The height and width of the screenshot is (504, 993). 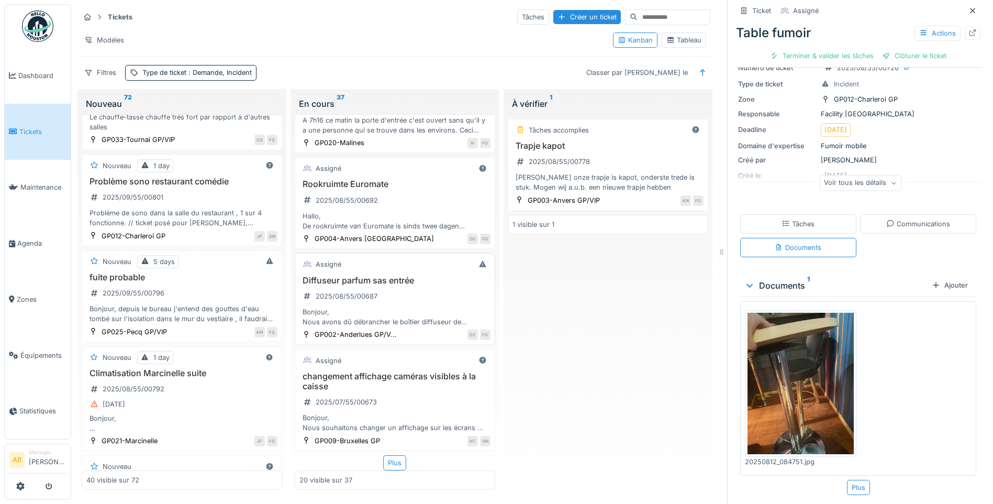 I want to click on div: Bonjour, La société mr.refrigération est passée il y à maintenant un petit temps car de l'eau cou..., so click(x=182, y=423).